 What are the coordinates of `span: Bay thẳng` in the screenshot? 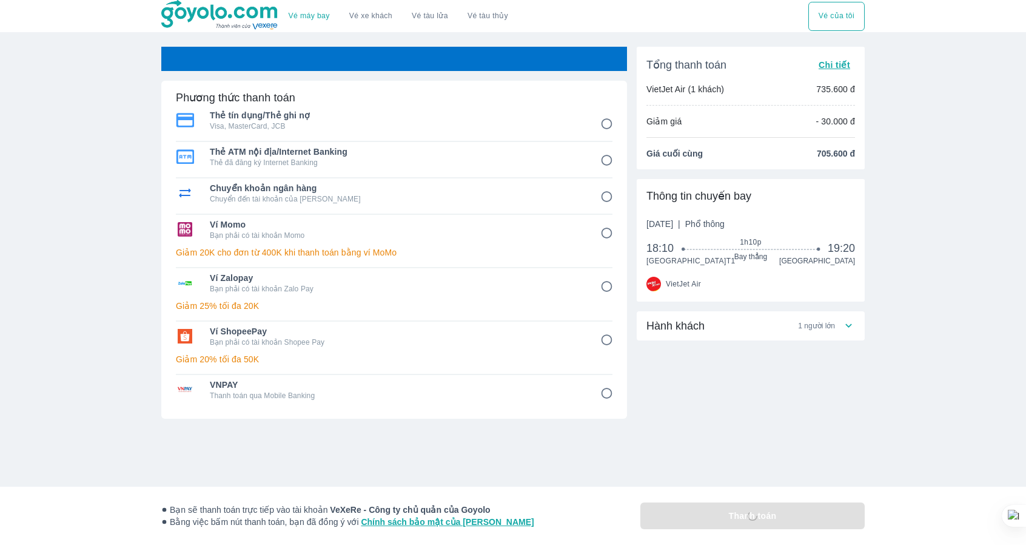 It's located at (751, 257).